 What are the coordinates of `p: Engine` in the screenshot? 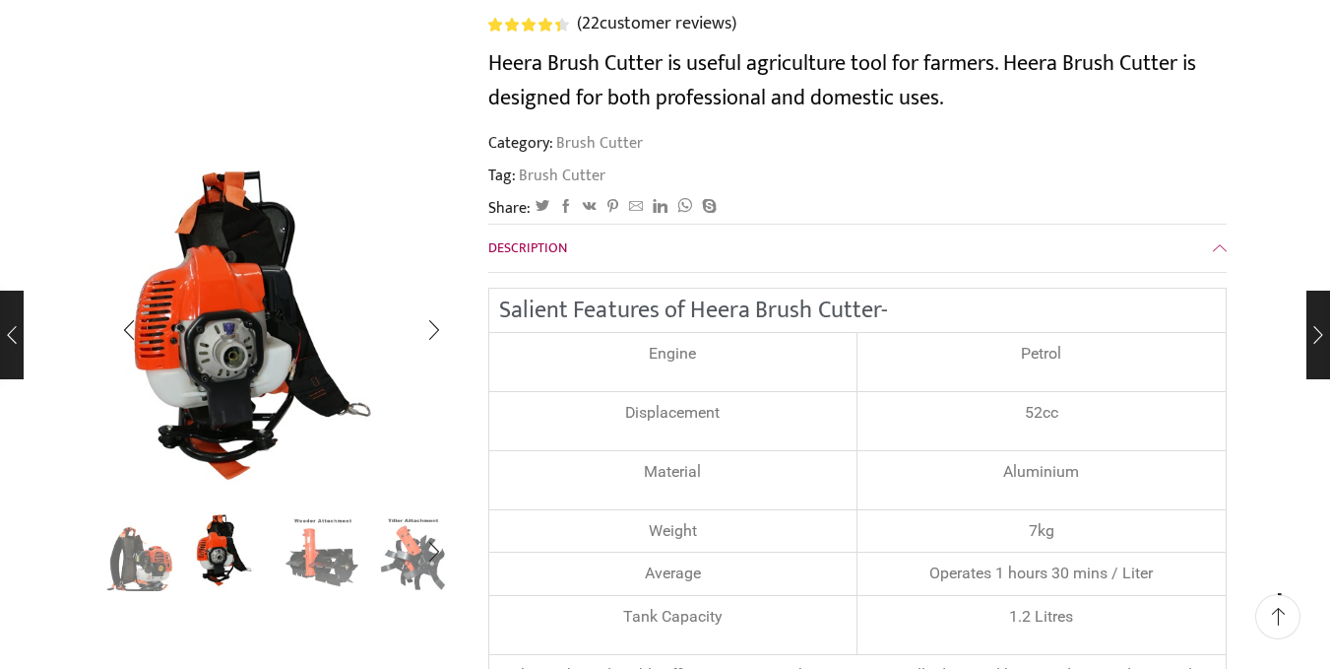 It's located at (672, 353).